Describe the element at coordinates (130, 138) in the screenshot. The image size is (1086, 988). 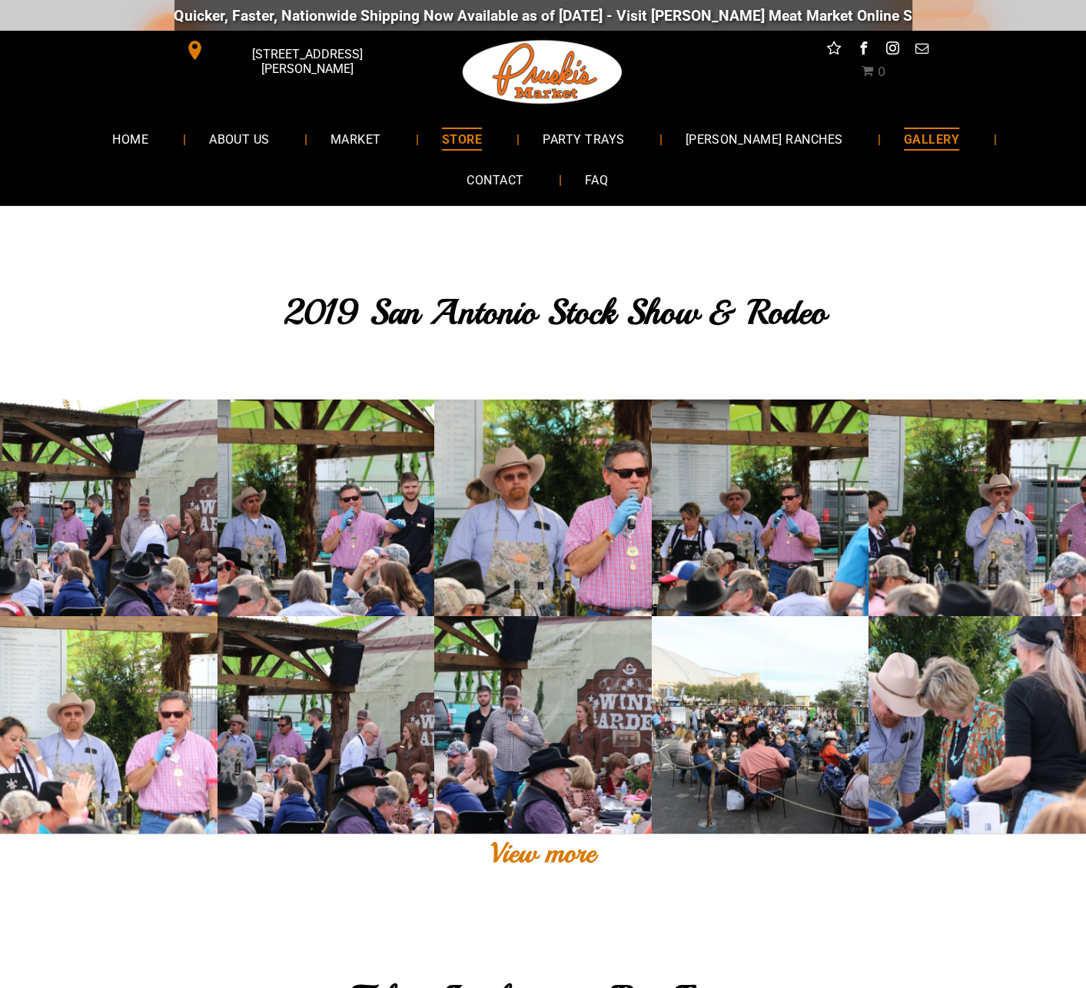
I see `a: HOME` at that location.